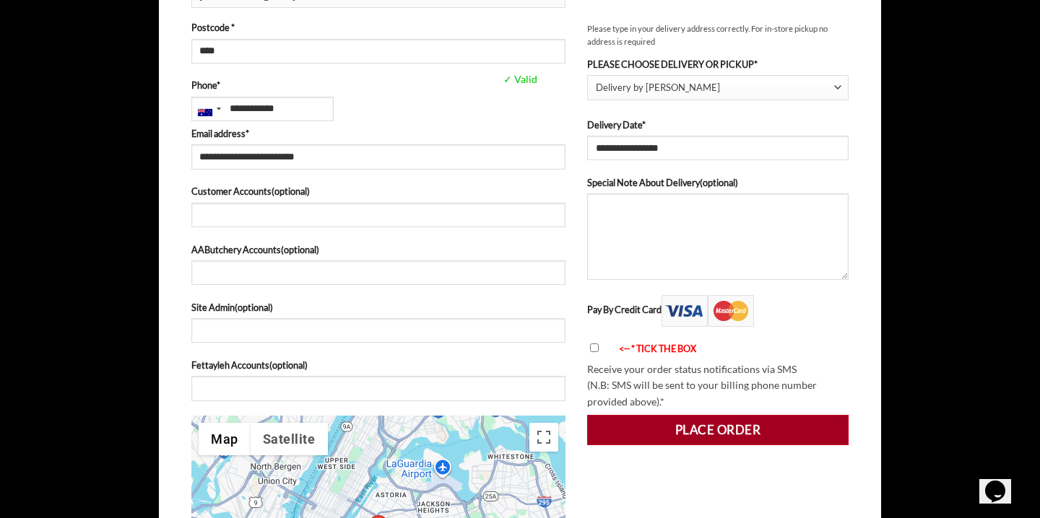  Describe the element at coordinates (718, 430) in the screenshot. I see `button: Place order` at that location.